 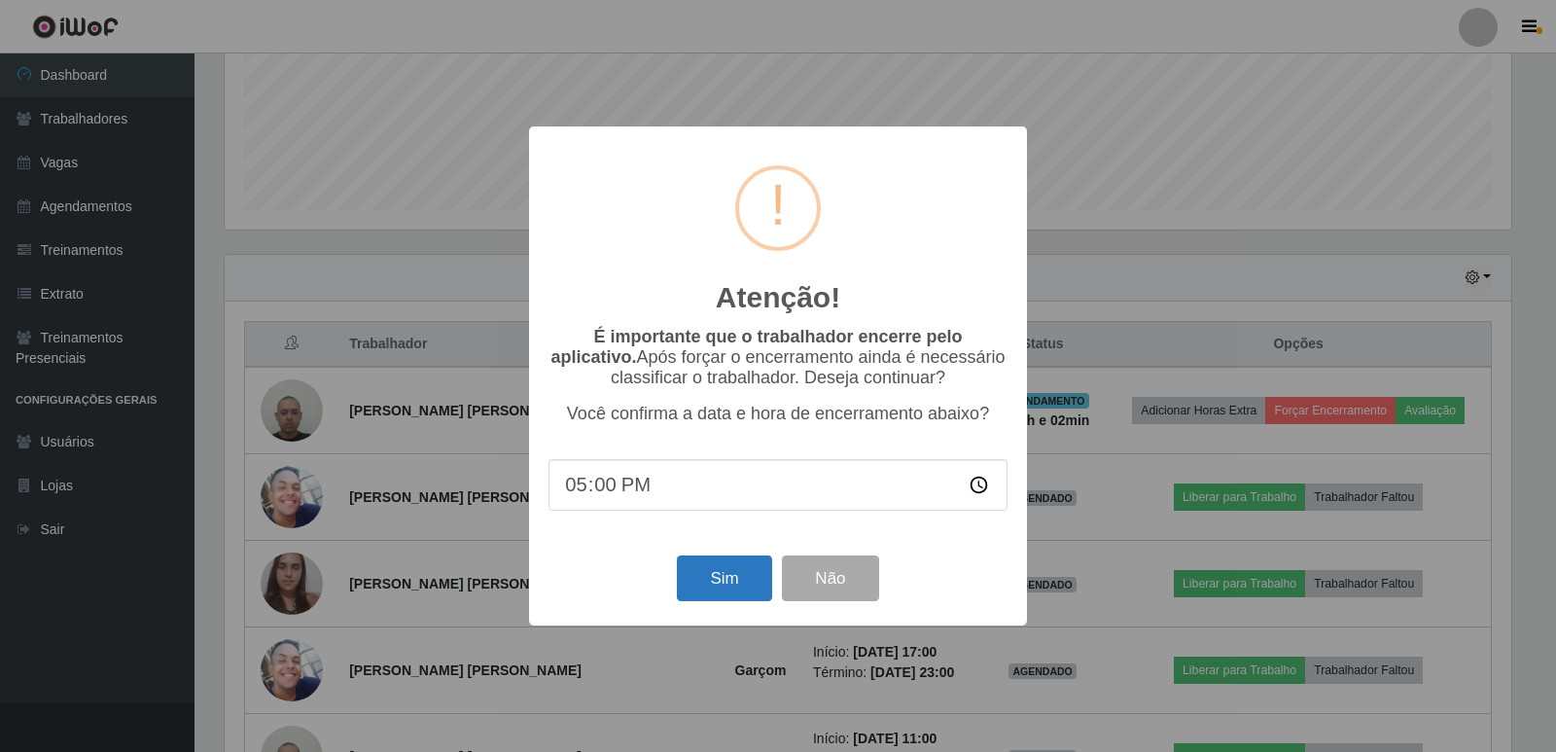 I want to click on p: Você confirma a data e hora de encerramento abaixo?, so click(x=778, y=413).